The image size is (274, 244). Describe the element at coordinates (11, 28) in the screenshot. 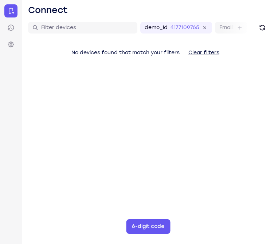

I see `a: Sessions` at that location.